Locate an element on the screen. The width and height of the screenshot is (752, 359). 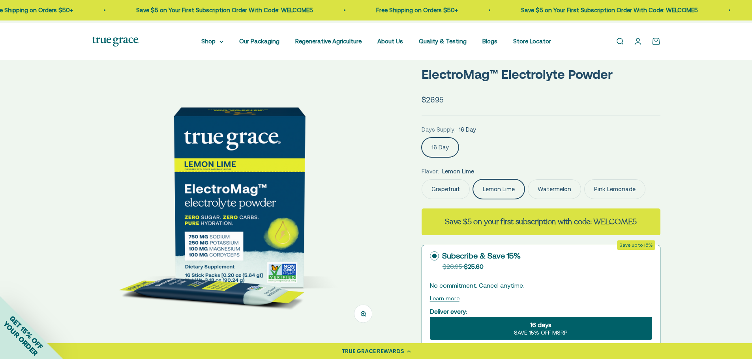
a: Free Shipping on Orders $50+ is located at coordinates (406, 10).